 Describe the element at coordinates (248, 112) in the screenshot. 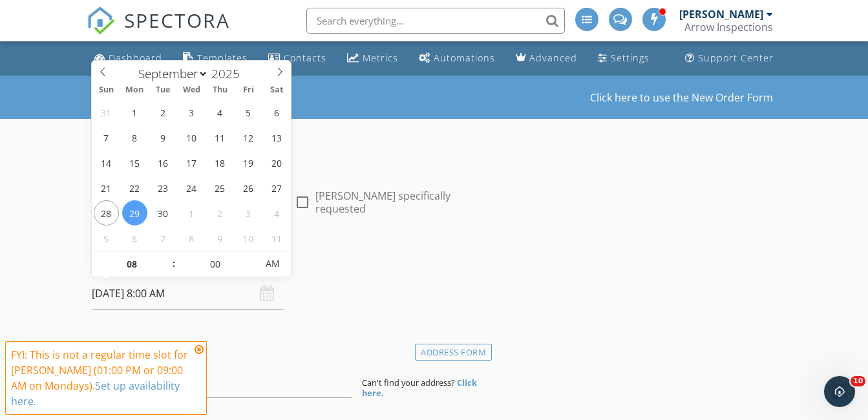

I see `span: September 5, 2025` at that location.